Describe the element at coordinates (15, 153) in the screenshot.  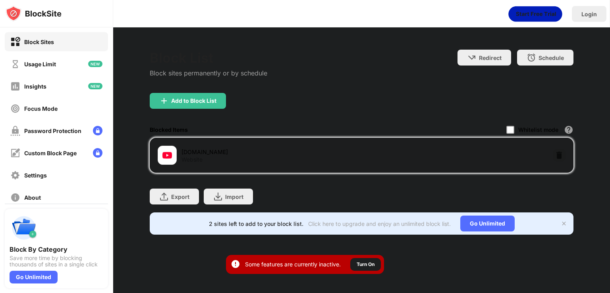
I see `img: customize-block-page-off.svg` at that location.